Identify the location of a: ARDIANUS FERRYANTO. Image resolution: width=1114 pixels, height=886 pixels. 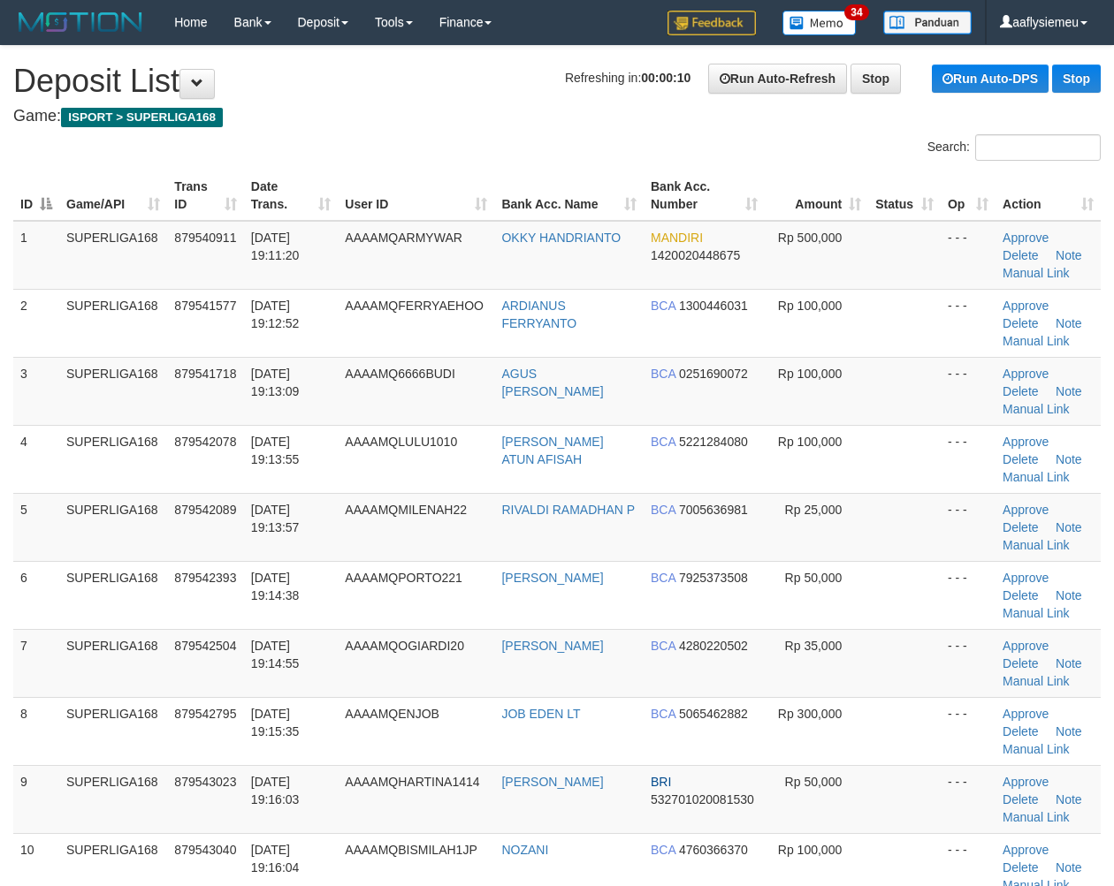
(538, 315).